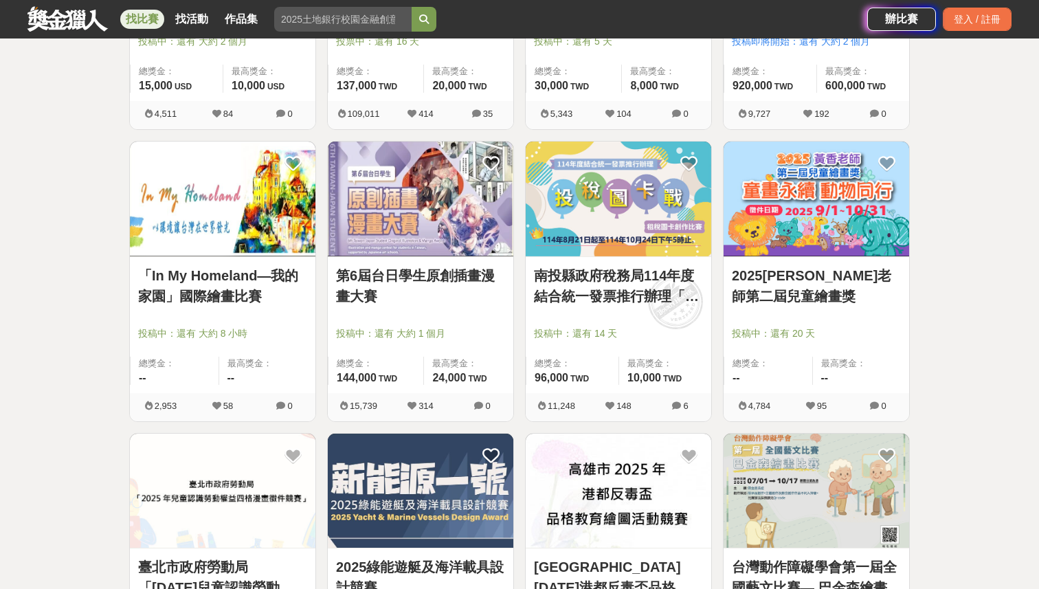  Describe the element at coordinates (845, 85) in the screenshot. I see `span: 600,000` at that location.